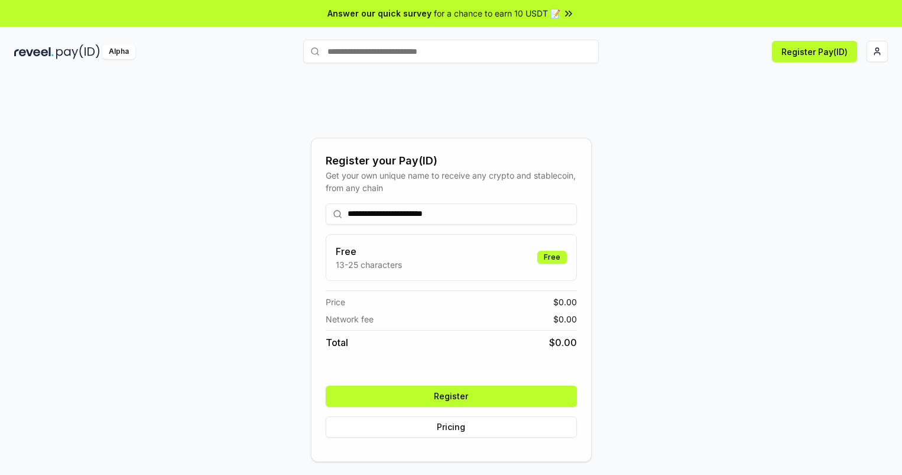  Describe the element at coordinates (119, 51) in the screenshot. I see `div: Alpha` at that location.